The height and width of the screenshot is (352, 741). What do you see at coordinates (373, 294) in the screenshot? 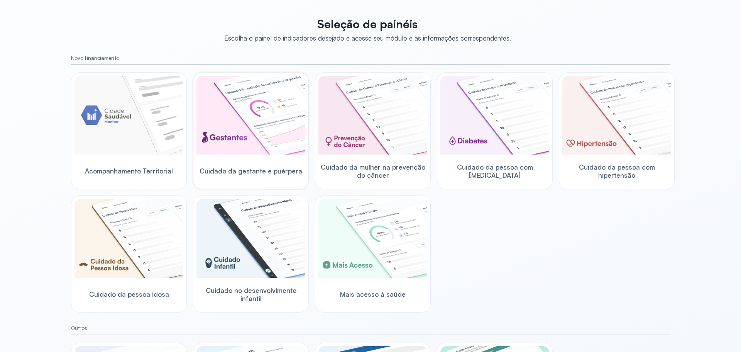
I see `span: Mais acesso à saúde` at bounding box center [373, 294].